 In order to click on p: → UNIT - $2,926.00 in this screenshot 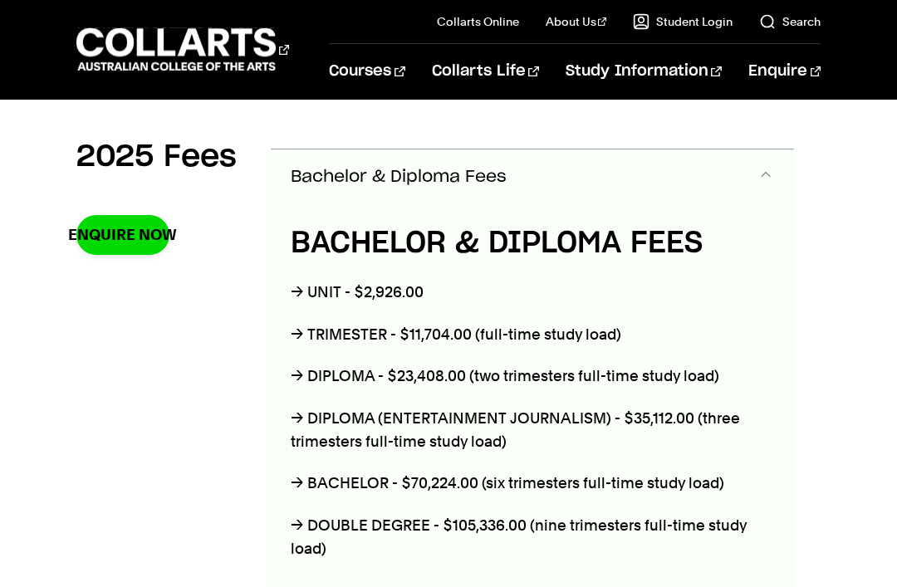, I will do `click(532, 292)`.